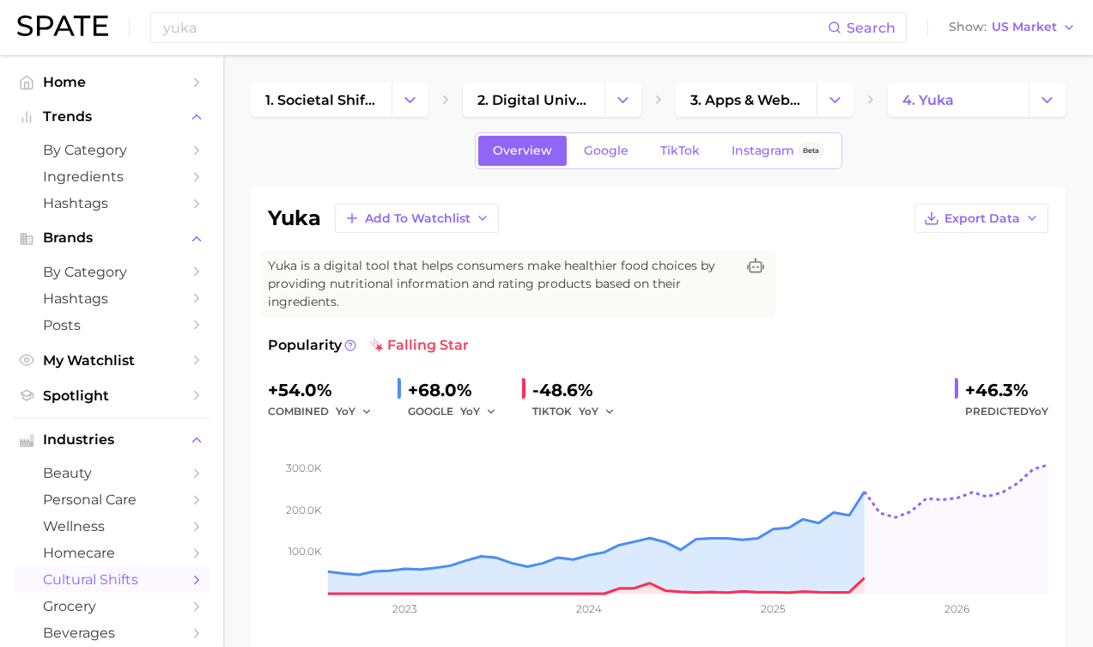 The width and height of the screenshot is (1093, 647). I want to click on h1: yuka, so click(295, 218).